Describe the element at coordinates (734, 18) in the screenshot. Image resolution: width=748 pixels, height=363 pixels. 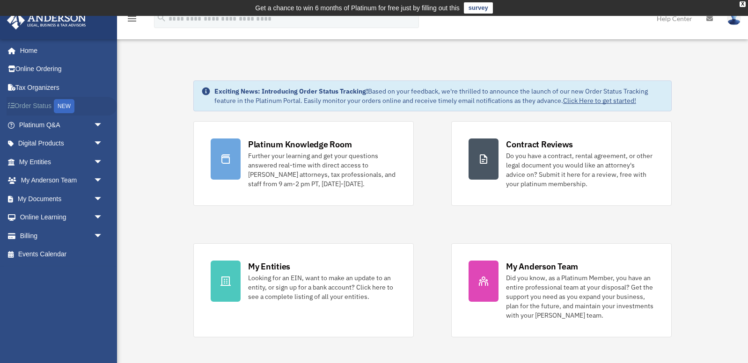
I see `img: User Pic` at that location.